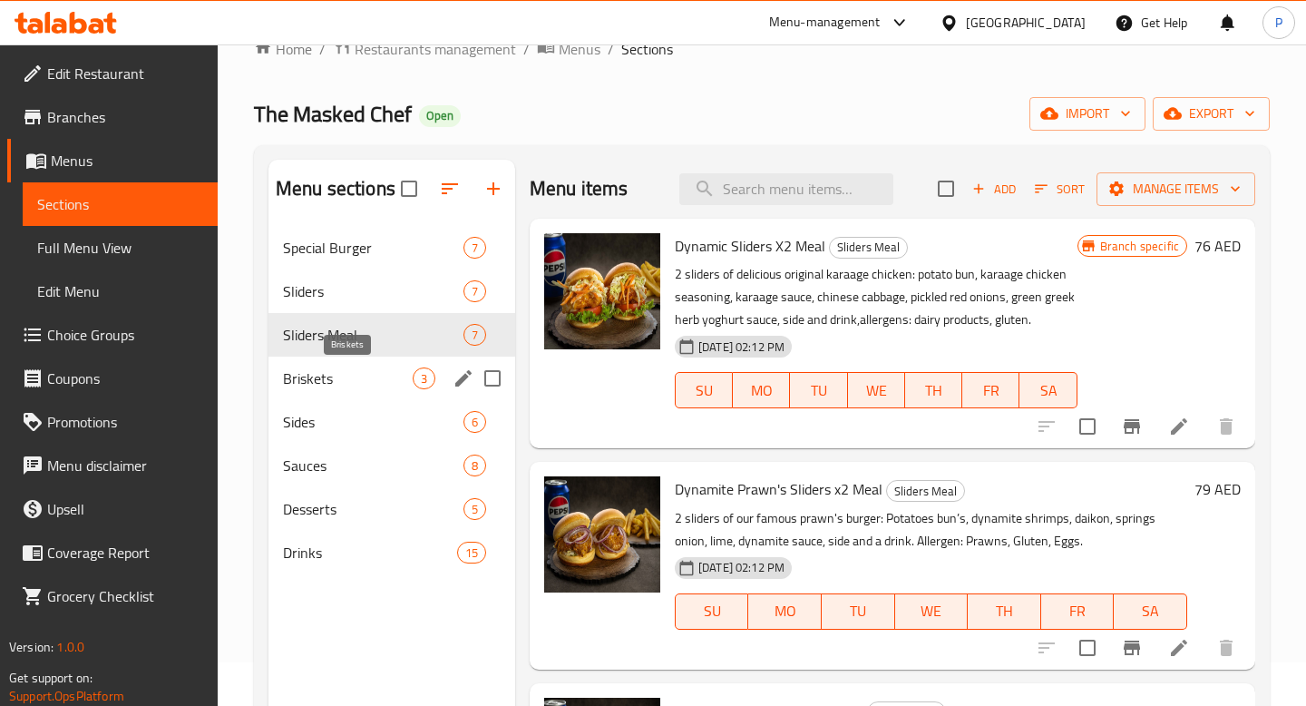 The image size is (1306, 706). Describe the element at coordinates (1227, 426) in the screenshot. I see `button: delete` at that location.